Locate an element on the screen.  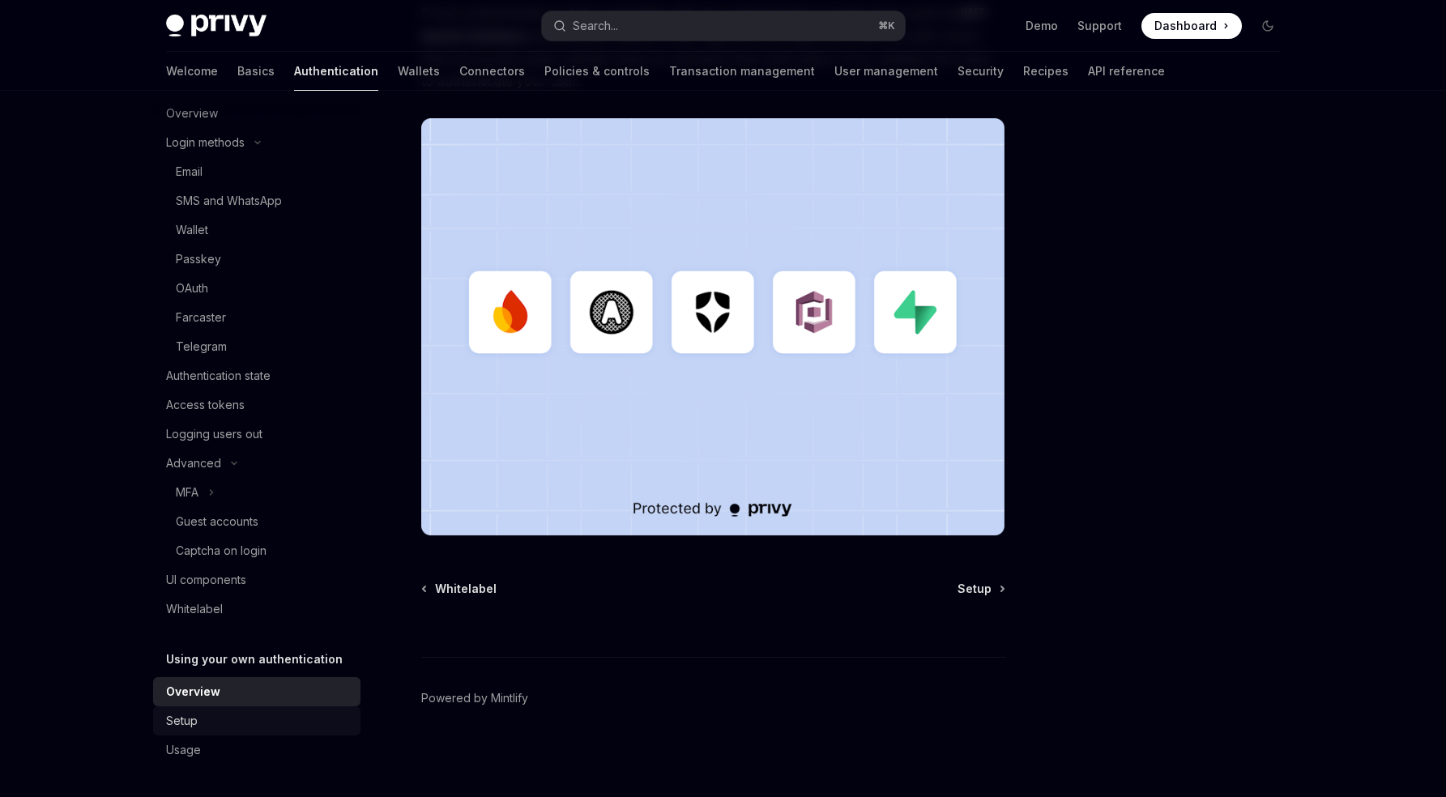
div: Logging users out is located at coordinates (214, 434).